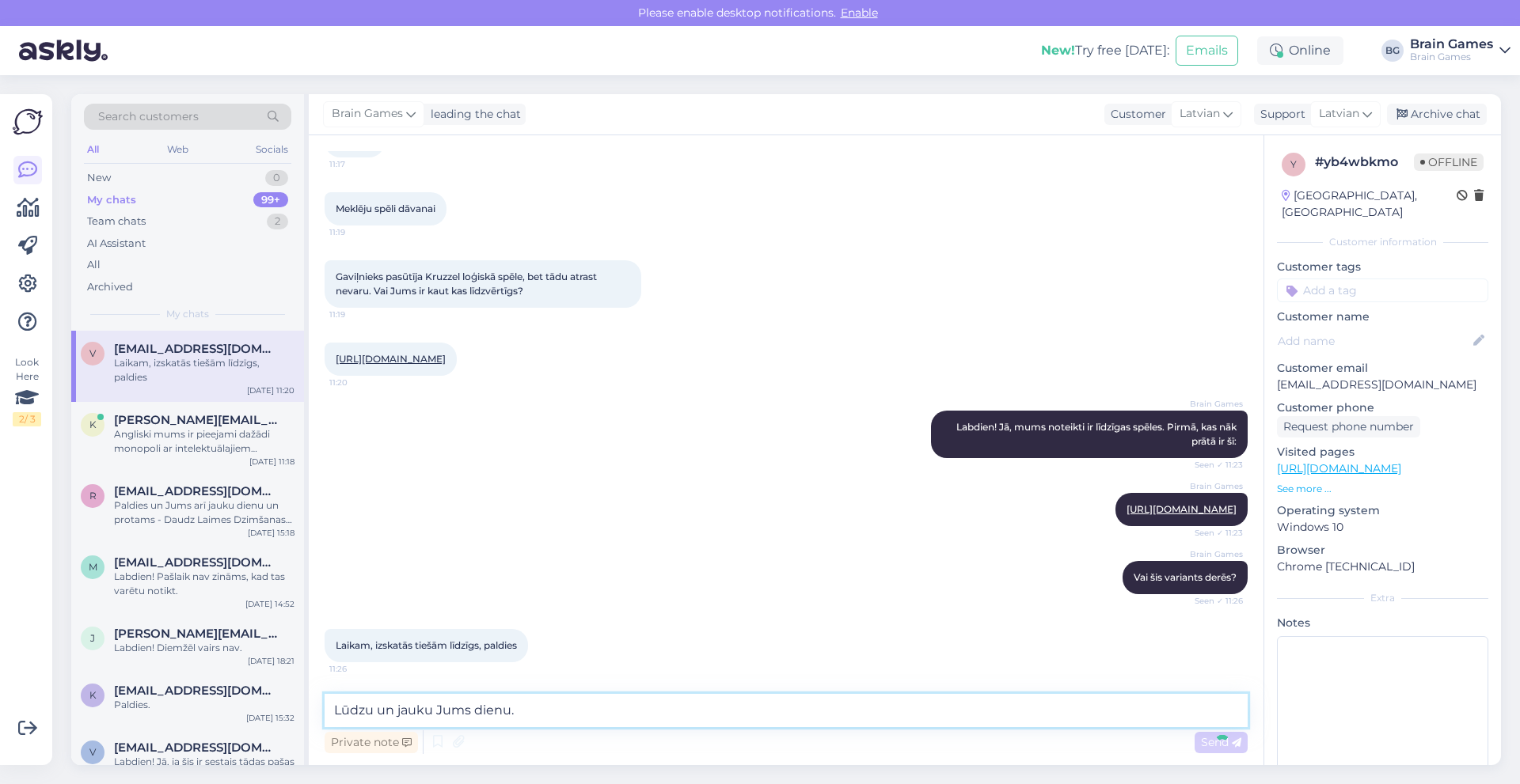  Describe the element at coordinates (359, 164) in the screenshot. I see `span: 11:17` at that location.